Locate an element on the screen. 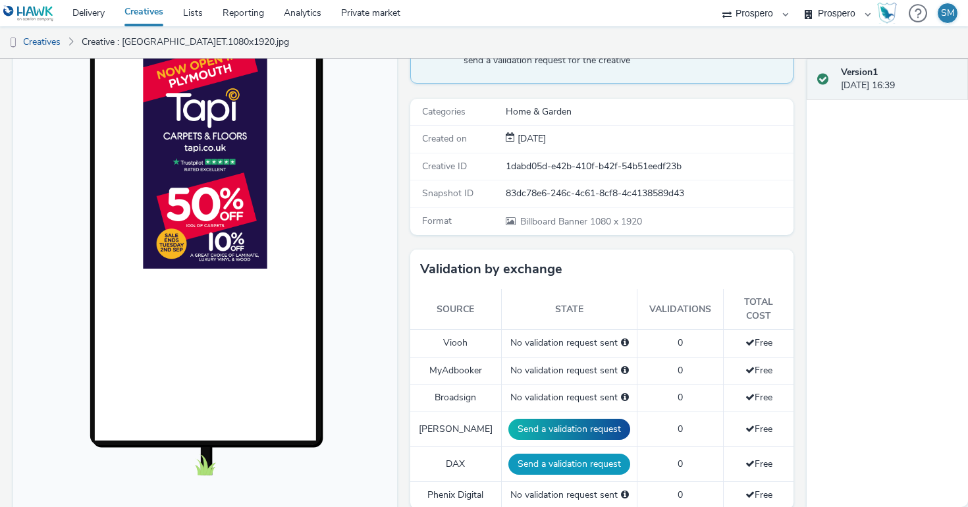 This screenshot has height=507, width=968. span: Creative ID is located at coordinates (445, 166).